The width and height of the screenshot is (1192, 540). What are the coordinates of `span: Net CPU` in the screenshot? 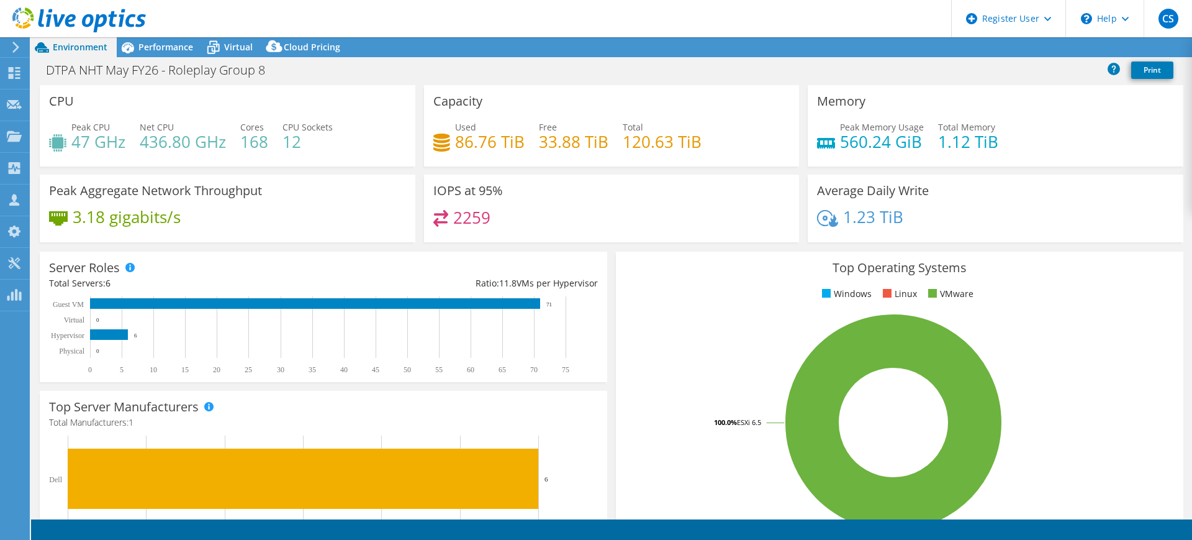 It's located at (156, 127).